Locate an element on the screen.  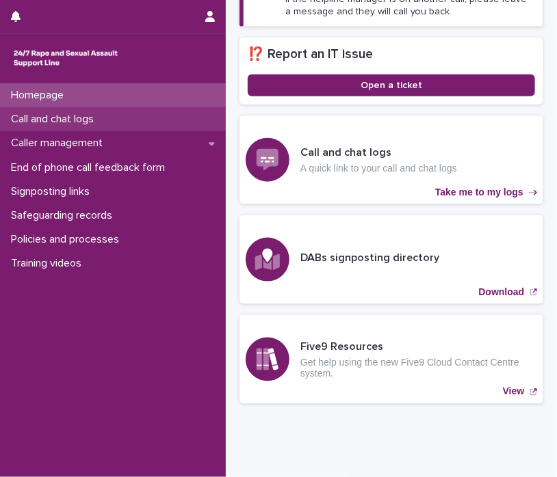
a: Take me to my logs is located at coordinates (391, 160).